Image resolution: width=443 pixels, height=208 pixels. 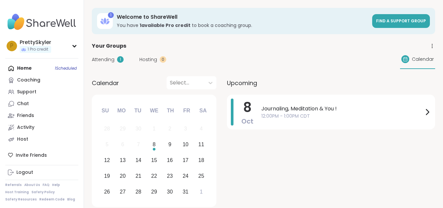 I want to click on span: Journaling, Meditation & You !, so click(x=342, y=109).